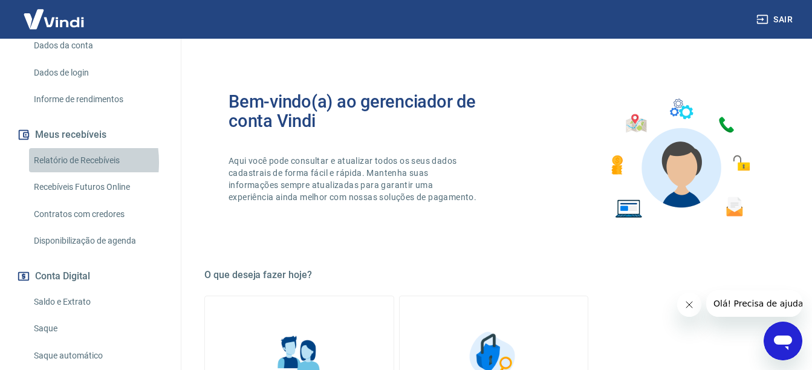  I want to click on a: Contratos com credores, so click(97, 214).